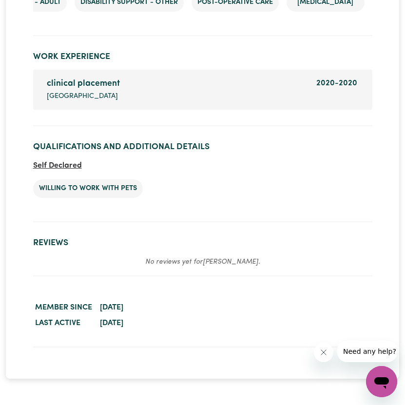 The height and width of the screenshot is (405, 405). What do you see at coordinates (203, 243) in the screenshot?
I see `h2: Reviews` at bounding box center [203, 243].